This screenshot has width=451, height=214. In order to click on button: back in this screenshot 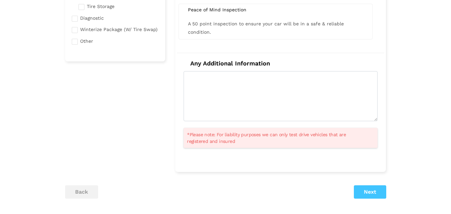, I will do `click(81, 192)`.